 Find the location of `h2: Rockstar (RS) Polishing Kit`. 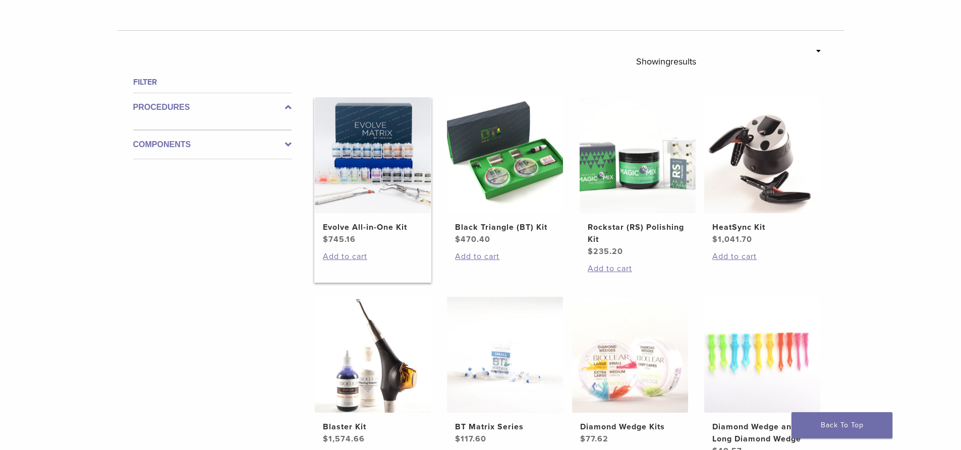

h2: Rockstar (RS) Polishing Kit is located at coordinates (637, 233).